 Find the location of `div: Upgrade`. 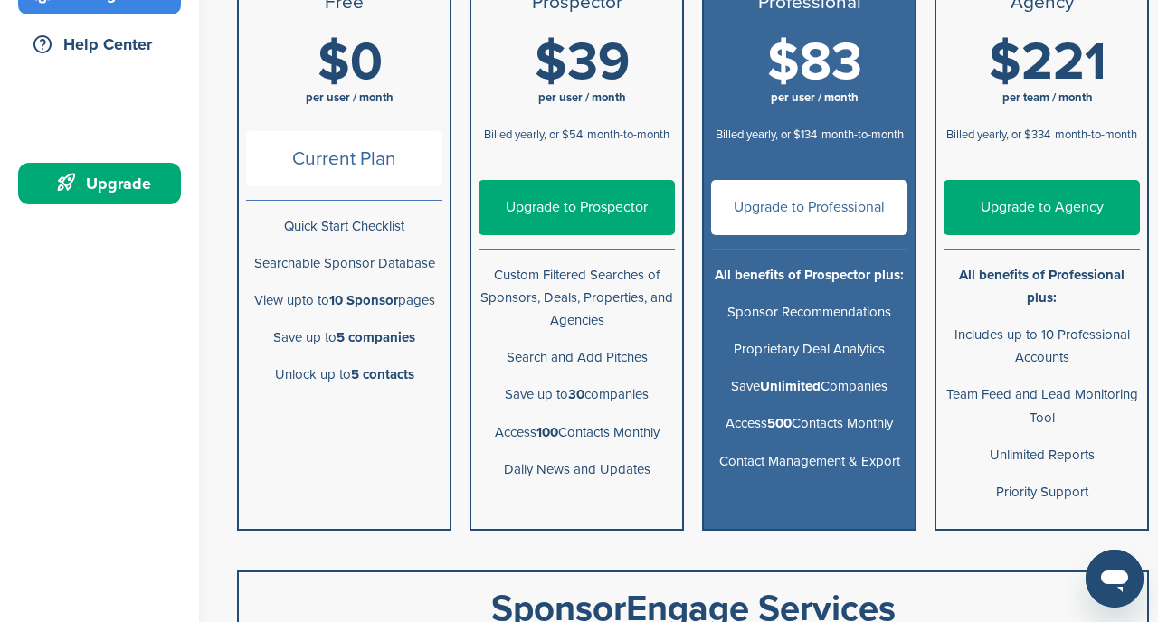

div: Upgrade is located at coordinates (104, 184).